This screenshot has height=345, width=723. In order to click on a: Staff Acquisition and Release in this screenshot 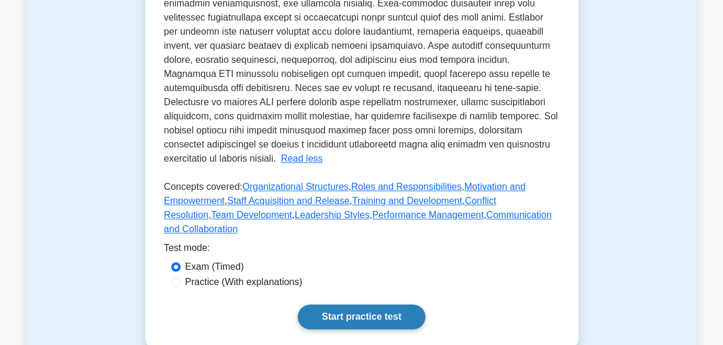, I will do `click(288, 201)`.